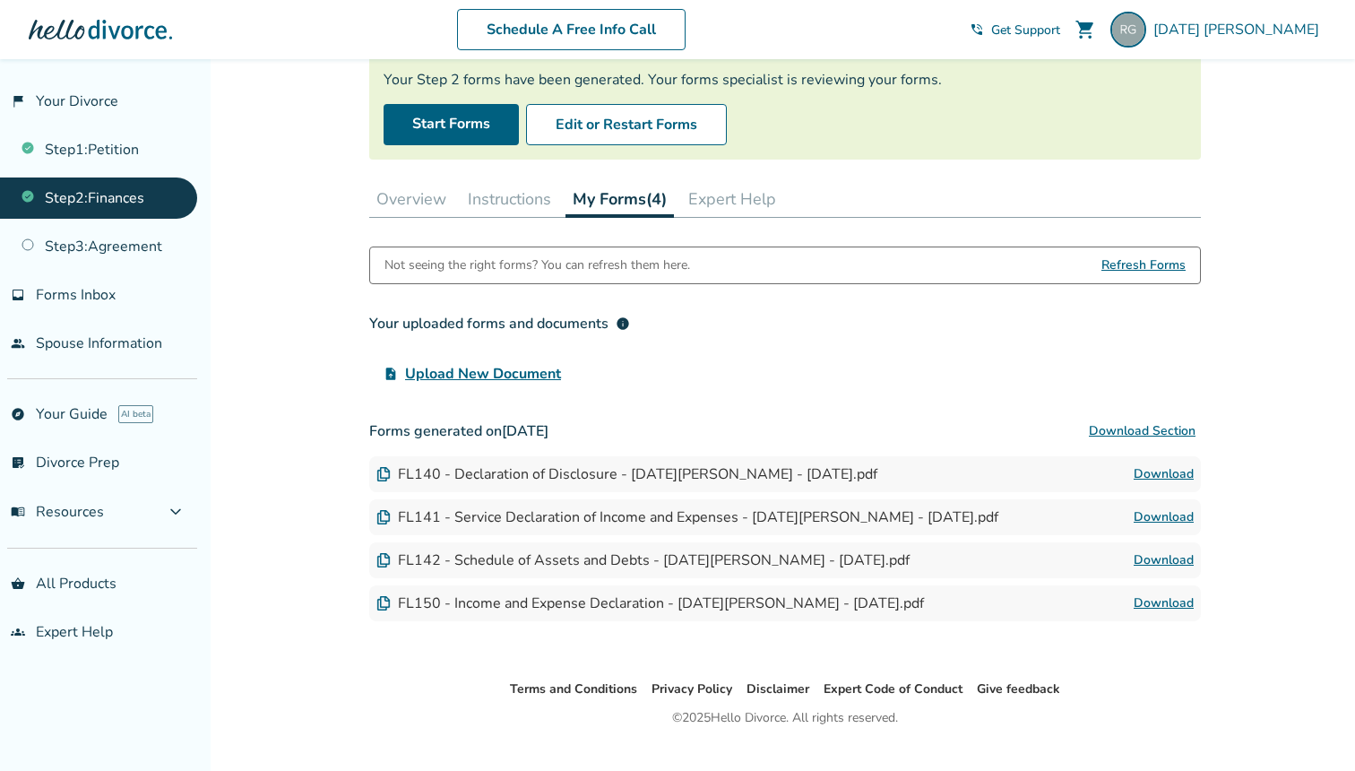 The image size is (1355, 771). Describe the element at coordinates (573, 688) in the screenshot. I see `a: Terms and Conditions` at that location.